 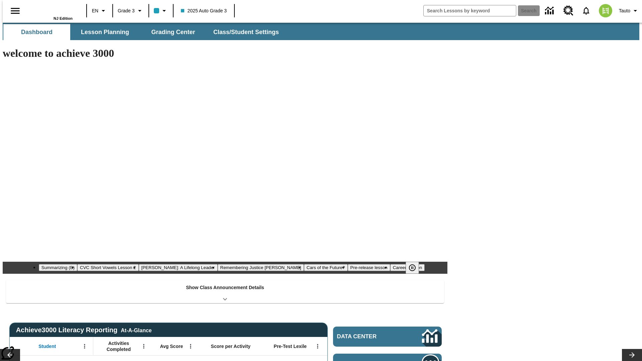 I want to click on button: Class/Student Settings, so click(x=246, y=32).